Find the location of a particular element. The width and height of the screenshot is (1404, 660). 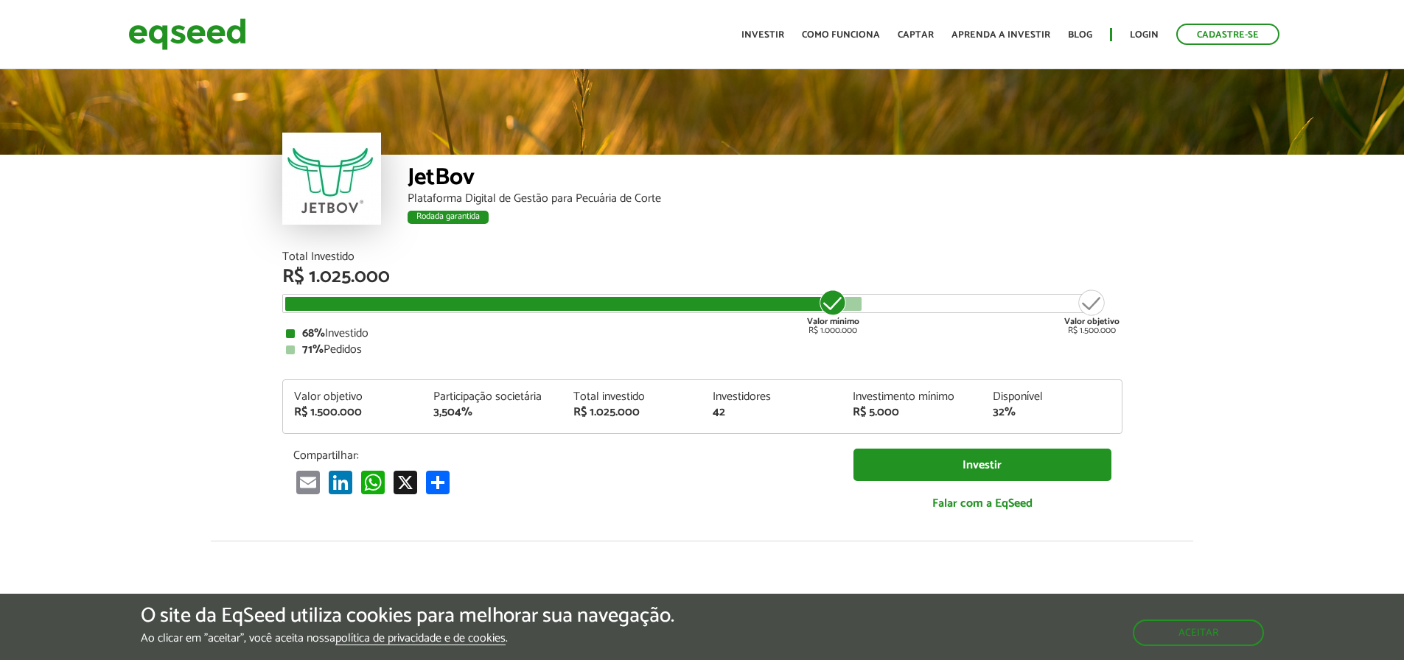

div: Total Investido is located at coordinates (702, 257).